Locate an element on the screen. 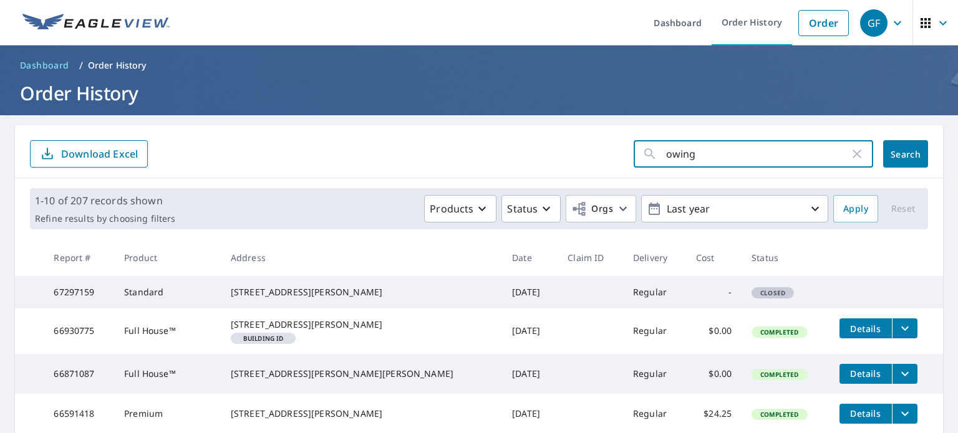 Image resolution: width=958 pixels, height=433 pixels. th: Status is located at coordinates (785, 257).